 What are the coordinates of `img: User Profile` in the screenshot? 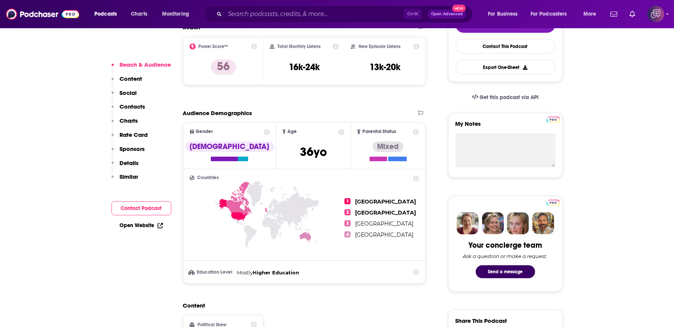 It's located at (656, 14).